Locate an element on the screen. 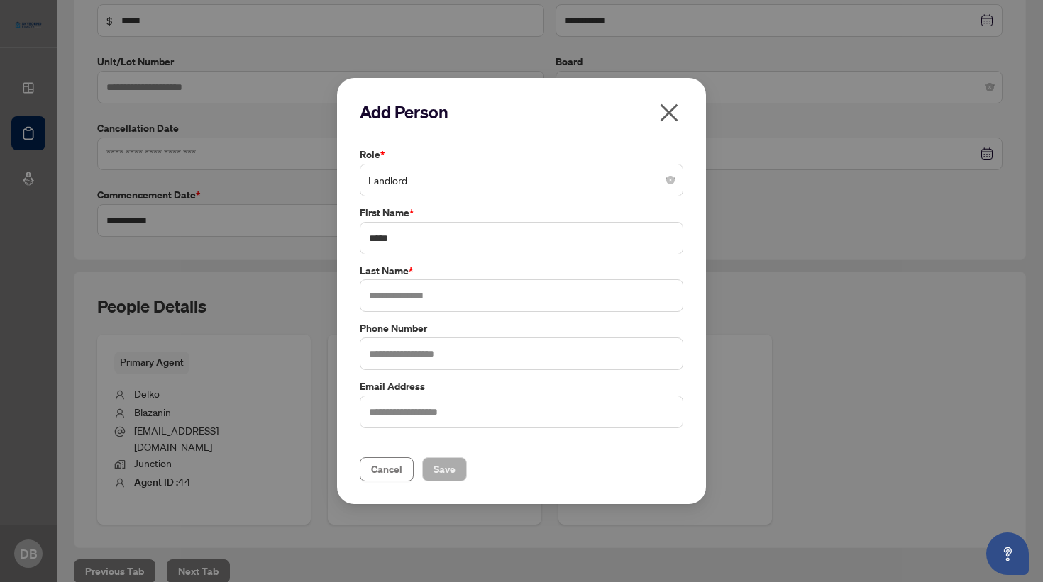  label: Role is located at coordinates (521, 155).